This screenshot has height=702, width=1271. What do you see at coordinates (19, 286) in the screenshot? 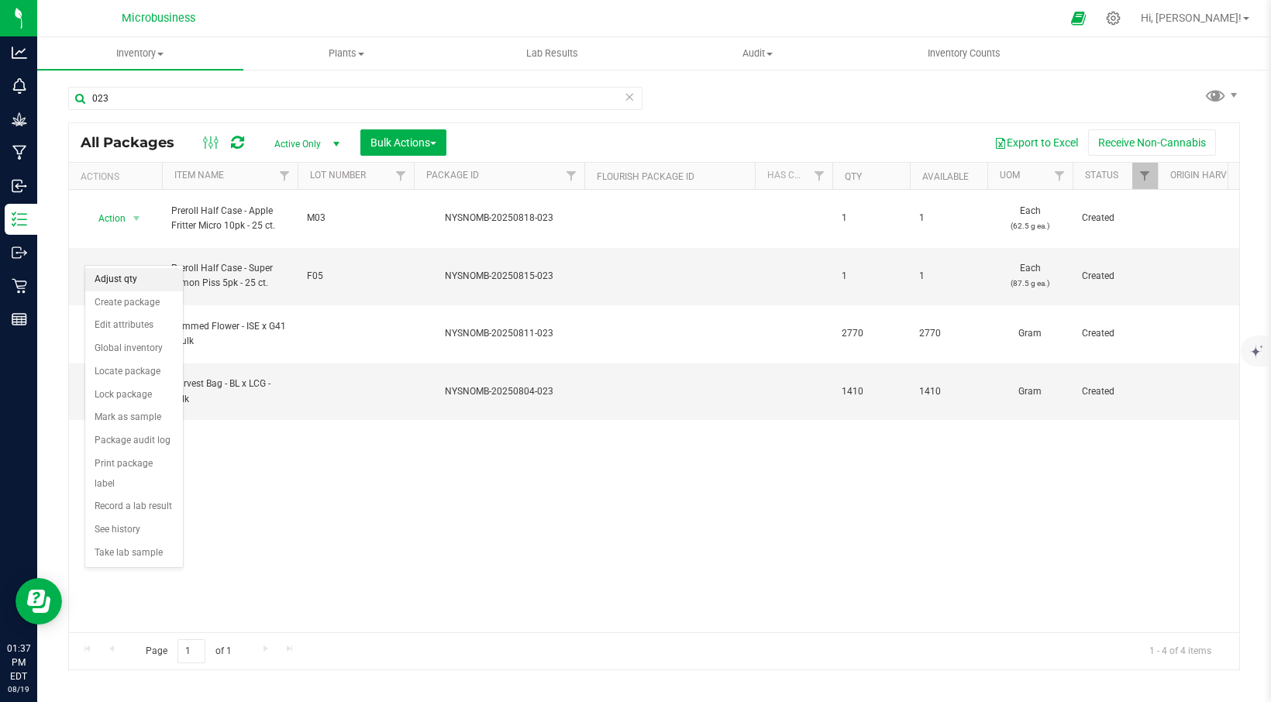
I see `inline-svg: Retail` at bounding box center [19, 286].